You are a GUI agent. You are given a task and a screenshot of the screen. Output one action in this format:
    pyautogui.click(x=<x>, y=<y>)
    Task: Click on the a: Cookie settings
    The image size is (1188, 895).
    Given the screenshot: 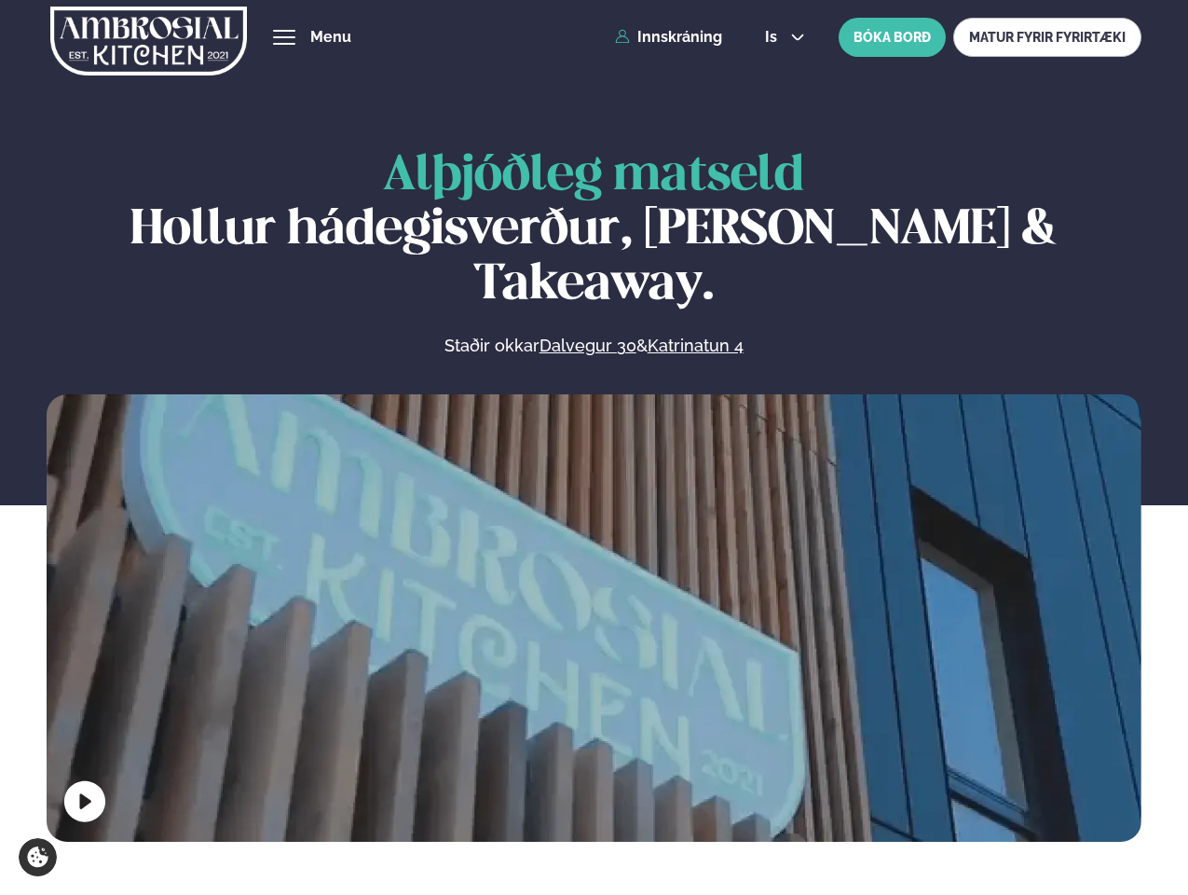 What is the action you would take?
    pyautogui.click(x=37, y=857)
    